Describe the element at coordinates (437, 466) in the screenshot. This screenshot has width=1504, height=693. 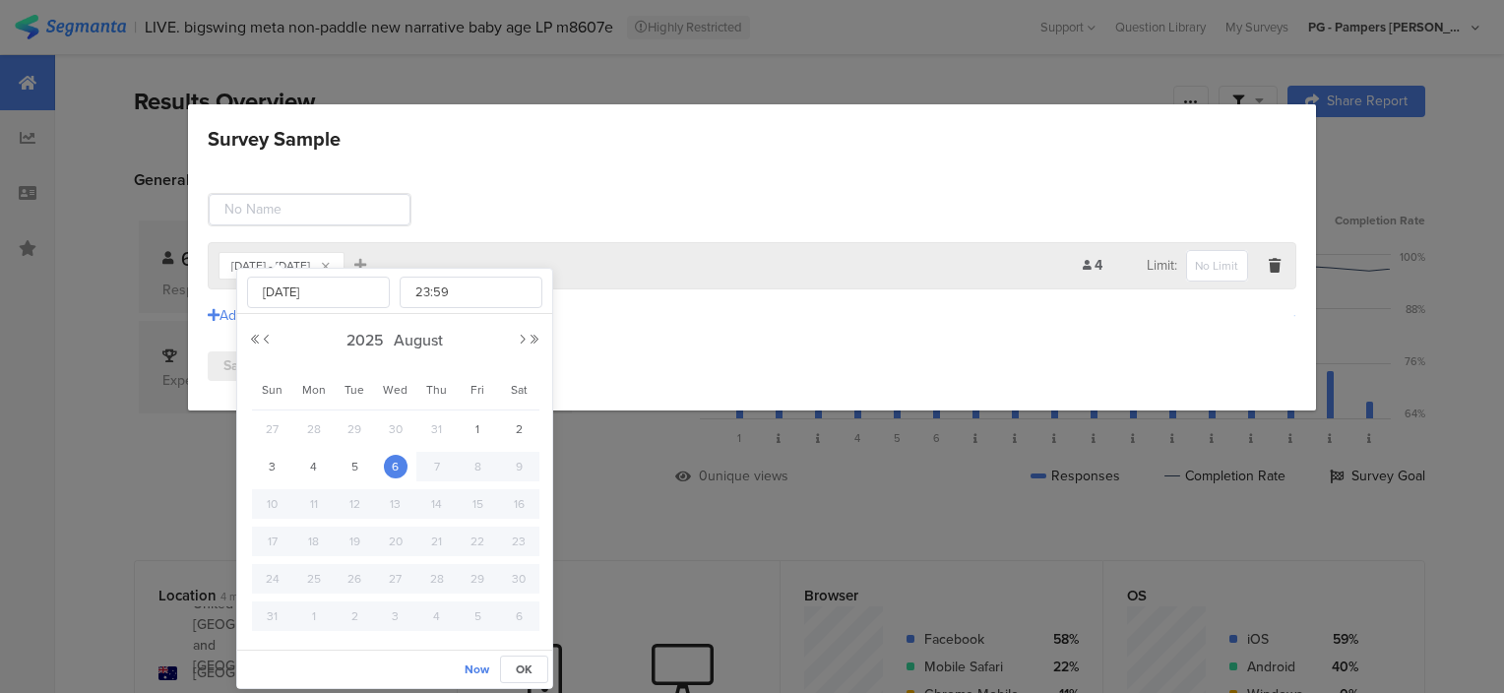
I see `span: 7` at that location.